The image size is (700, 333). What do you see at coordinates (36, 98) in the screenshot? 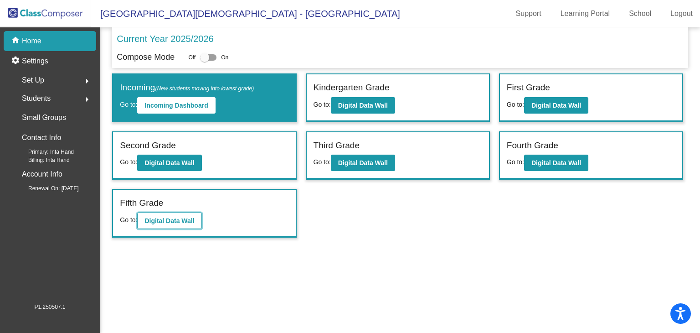
I see `span: Students` at bounding box center [36, 98].